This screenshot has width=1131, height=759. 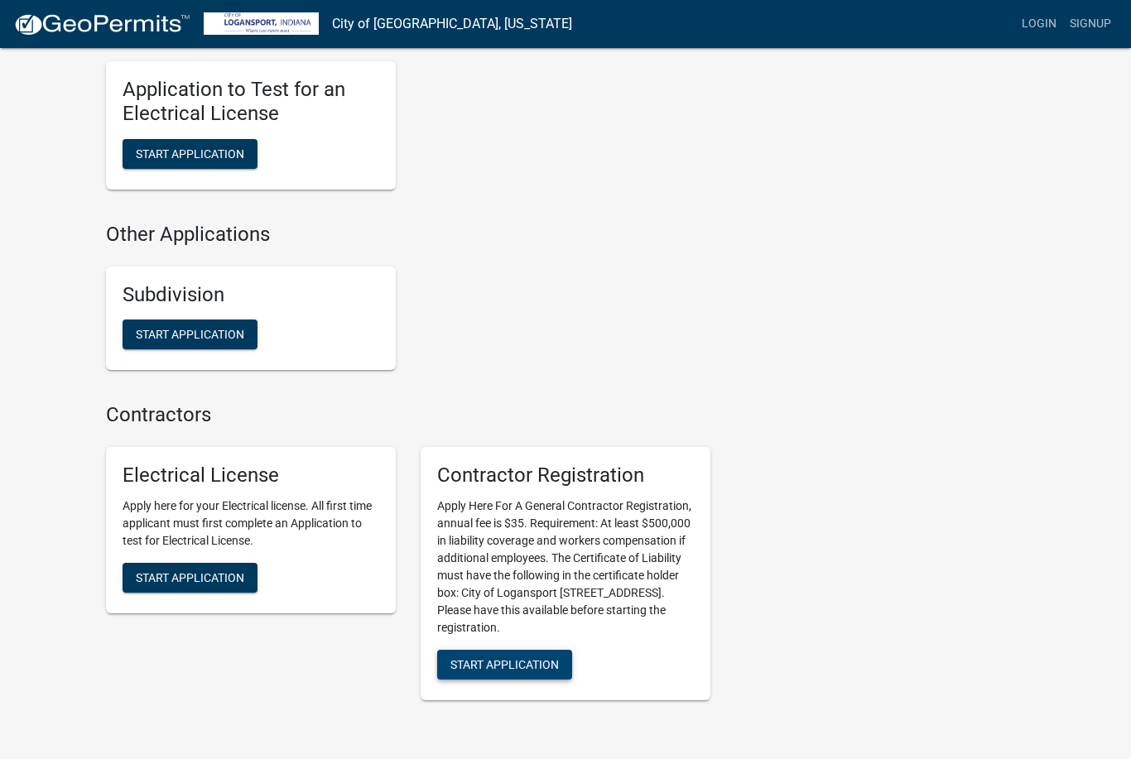 I want to click on a: Signup, so click(x=1090, y=24).